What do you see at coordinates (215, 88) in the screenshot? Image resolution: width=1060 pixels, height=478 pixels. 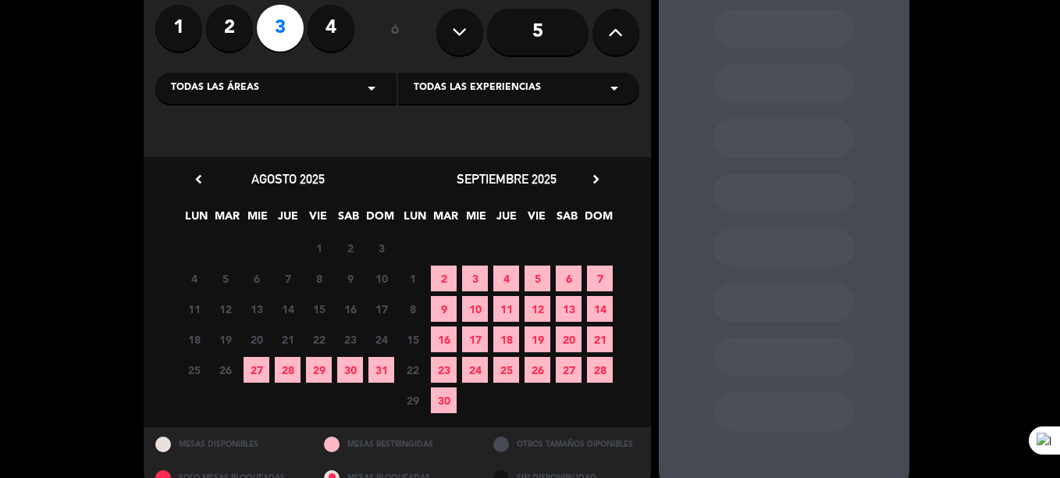 I see `span: Todas las áreas` at bounding box center [215, 88].